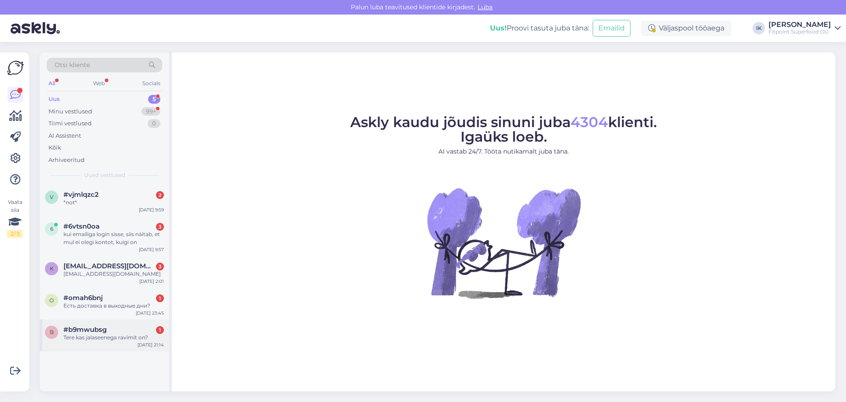 The height and width of the screenshot is (402, 846). What do you see at coordinates (154, 99) in the screenshot?
I see `div: 5` at bounding box center [154, 99].